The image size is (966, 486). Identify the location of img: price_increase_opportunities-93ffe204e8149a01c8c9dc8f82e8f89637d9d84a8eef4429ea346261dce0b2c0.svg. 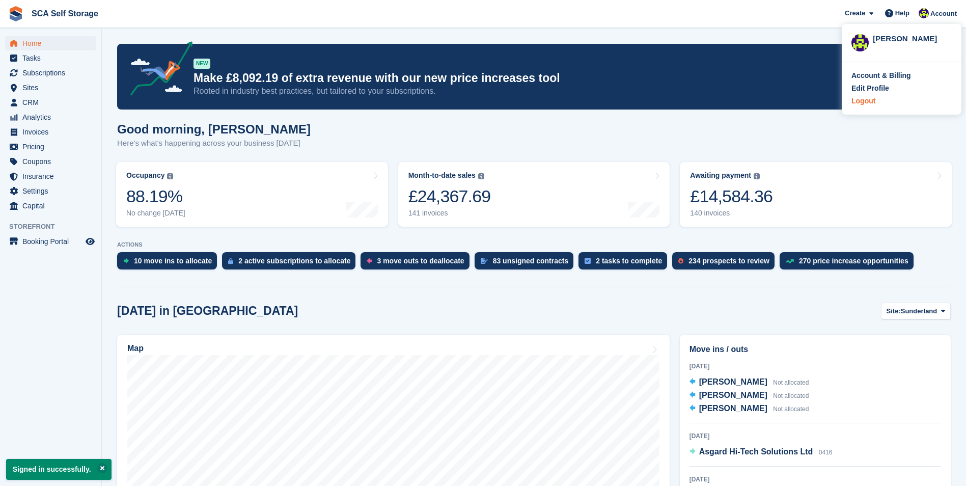
(790, 261).